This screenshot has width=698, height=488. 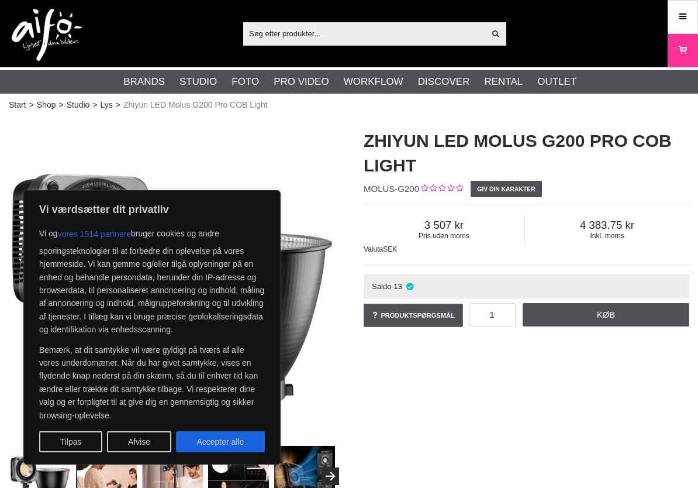 What do you see at coordinates (152, 327) in the screenshot?
I see `div: Vi værdsætter dit privatliv` at bounding box center [152, 327].